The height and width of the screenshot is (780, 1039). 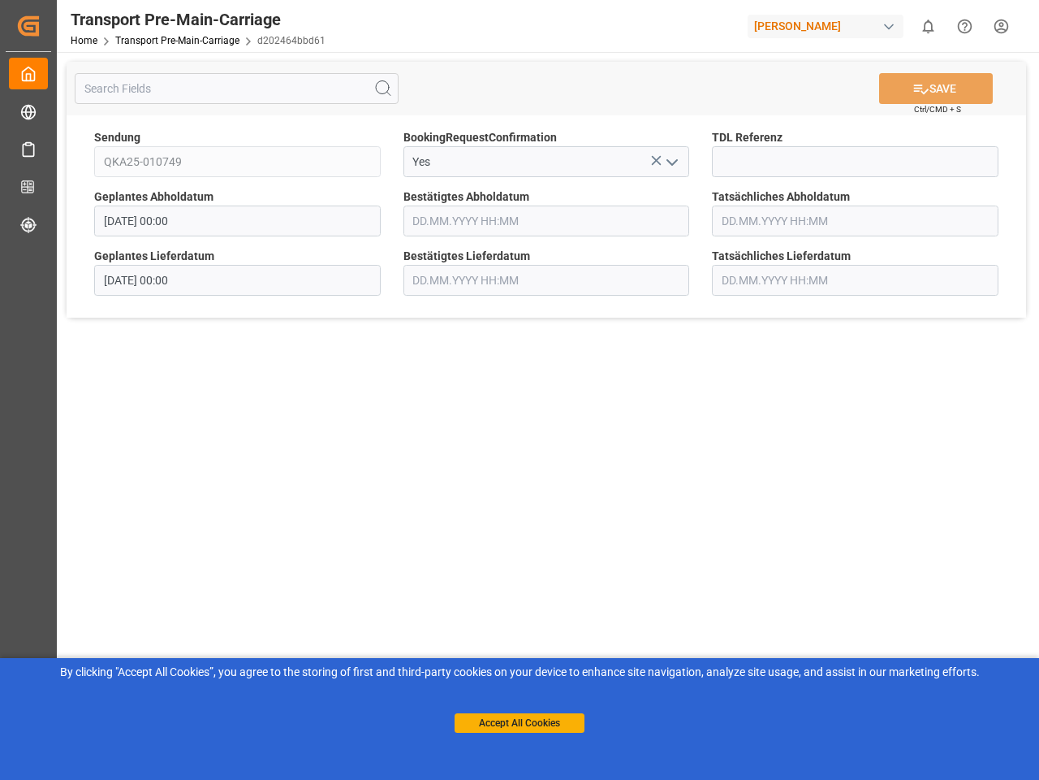 I want to click on input: Search Fields, so click(x=236, y=89).